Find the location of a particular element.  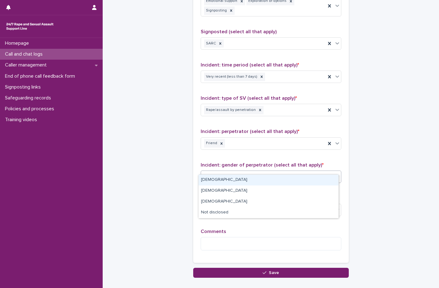

img: rhQMoQhaT3yELyF149Cw is located at coordinates (30, 26).